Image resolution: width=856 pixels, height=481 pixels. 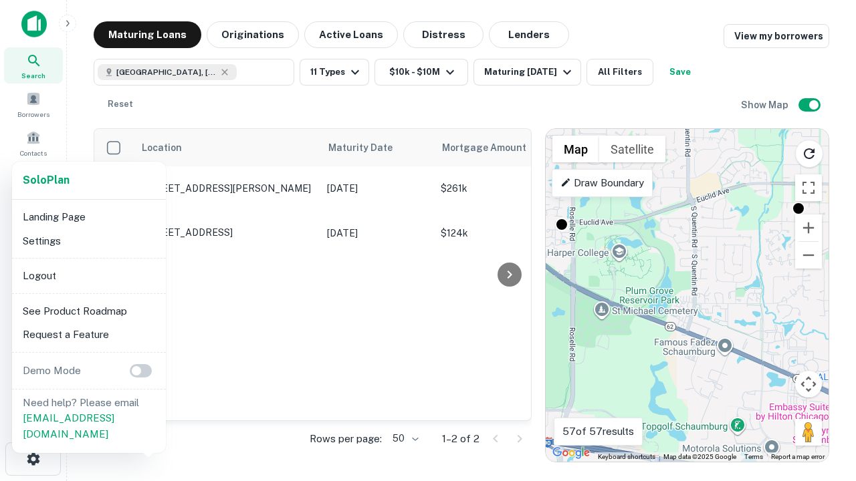 What do you see at coordinates (89, 241) in the screenshot?
I see `li: Settings` at bounding box center [89, 241].